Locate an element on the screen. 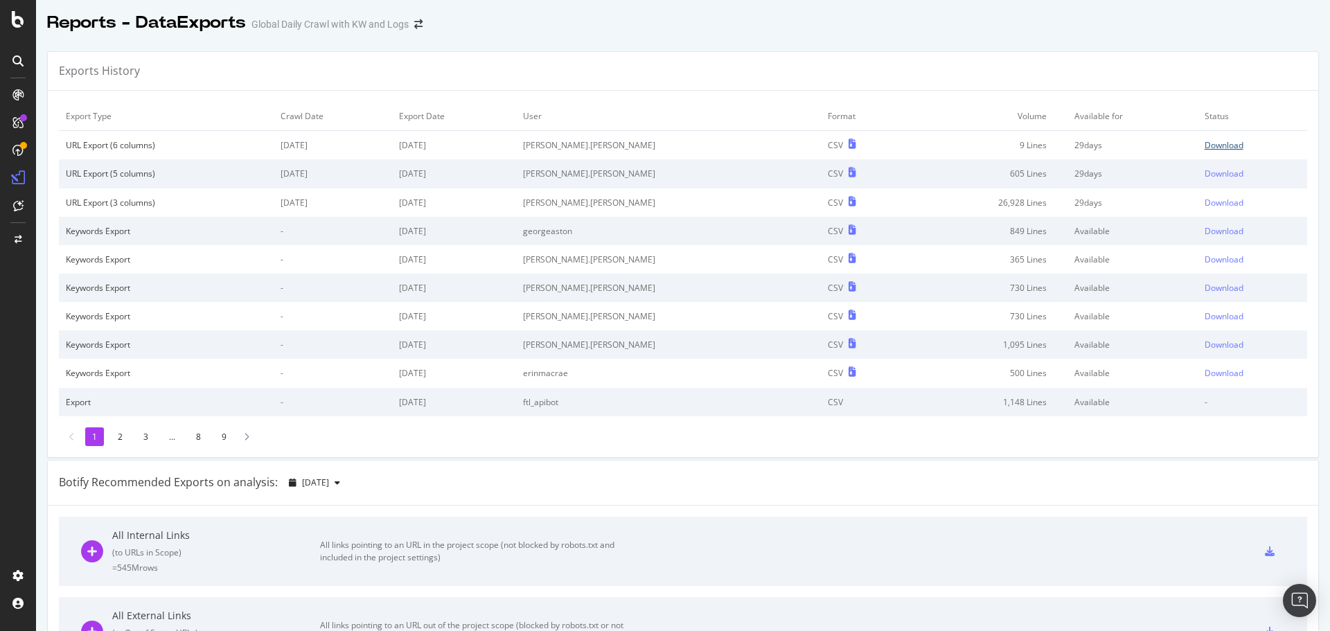  td: Status is located at coordinates (1252, 116).